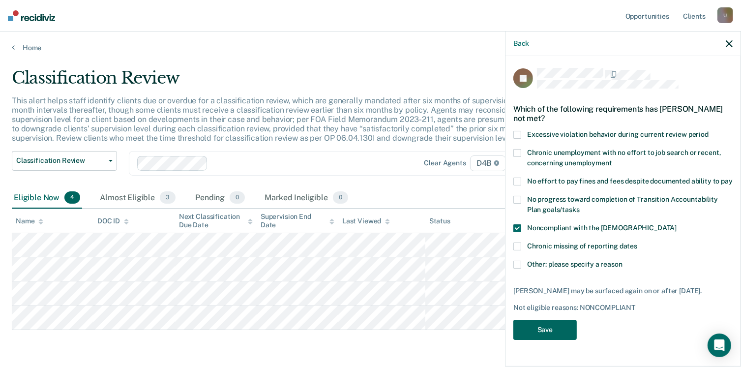 The width and height of the screenshot is (741, 367). Describe the element at coordinates (366, 221) in the screenshot. I see `div: Last Viewed` at that location.